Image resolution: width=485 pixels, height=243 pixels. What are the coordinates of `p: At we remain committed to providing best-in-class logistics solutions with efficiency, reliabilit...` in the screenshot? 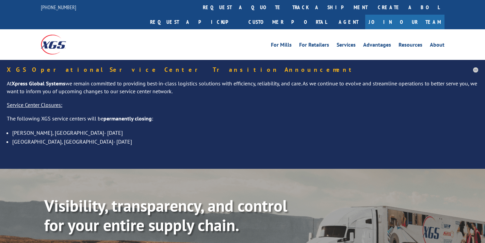 It's located at (242, 90).